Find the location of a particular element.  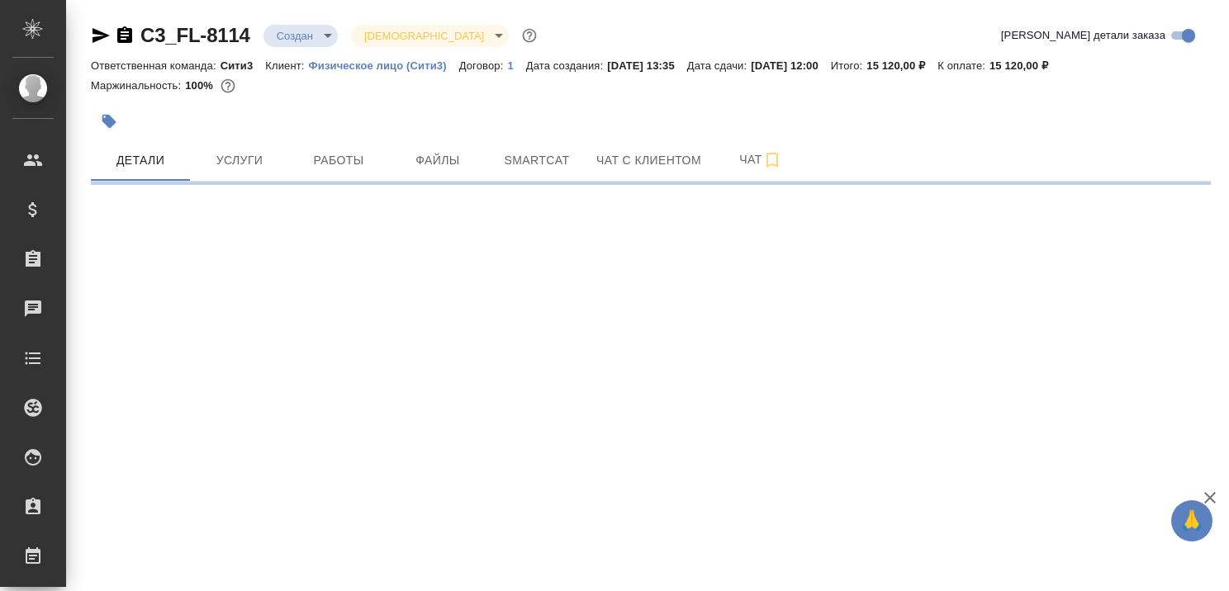

p: Сити3 is located at coordinates (243, 65).